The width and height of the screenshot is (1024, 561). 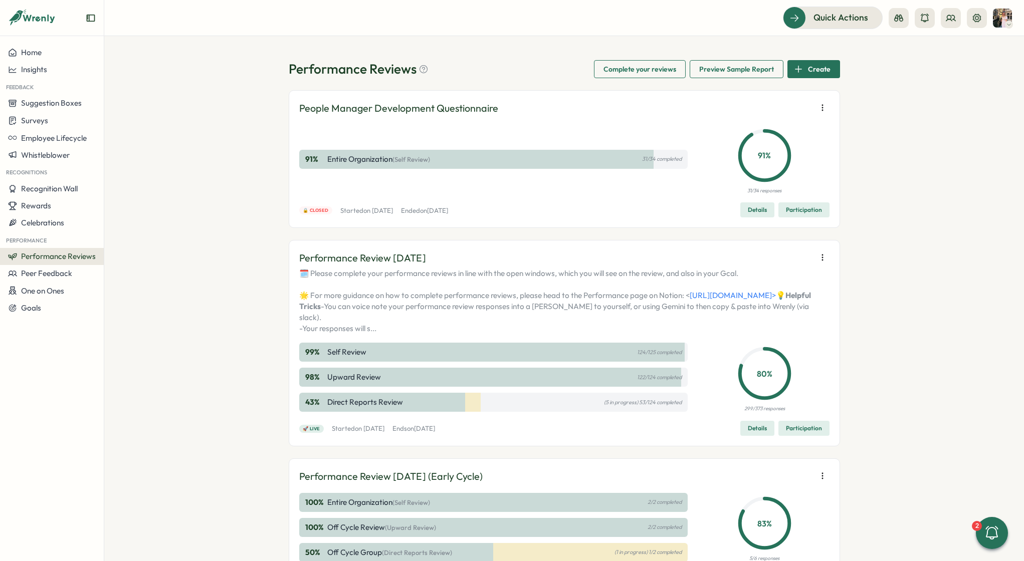 What do you see at coordinates (640, 69) in the screenshot?
I see `button: Complete your reviews` at bounding box center [640, 69].